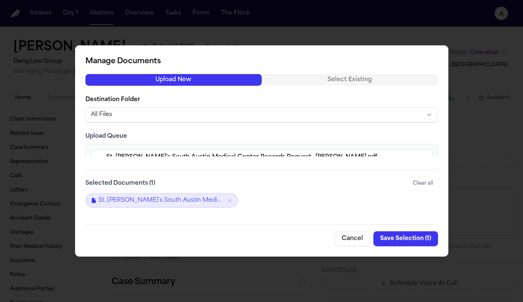  Describe the element at coordinates (120, 184) in the screenshot. I see `label: Selected Documents ( 1 )` at that location.